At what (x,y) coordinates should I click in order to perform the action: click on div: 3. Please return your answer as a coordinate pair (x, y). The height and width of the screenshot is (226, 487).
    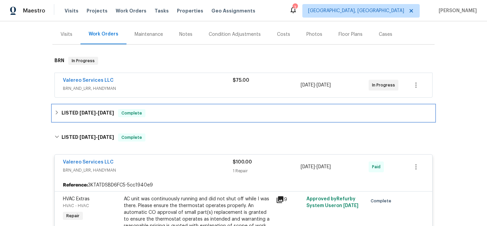
    Looking at the image, I should click on (295, 7).